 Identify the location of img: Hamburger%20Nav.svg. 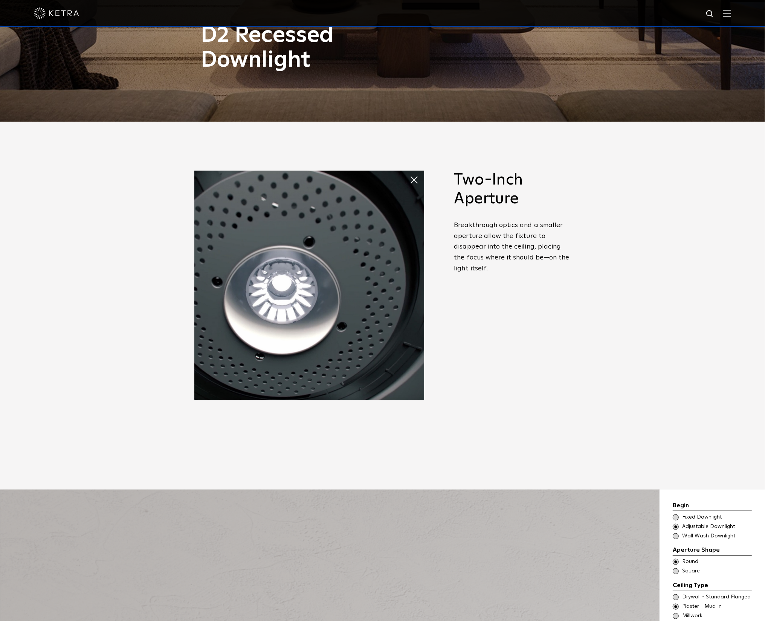
(727, 13).